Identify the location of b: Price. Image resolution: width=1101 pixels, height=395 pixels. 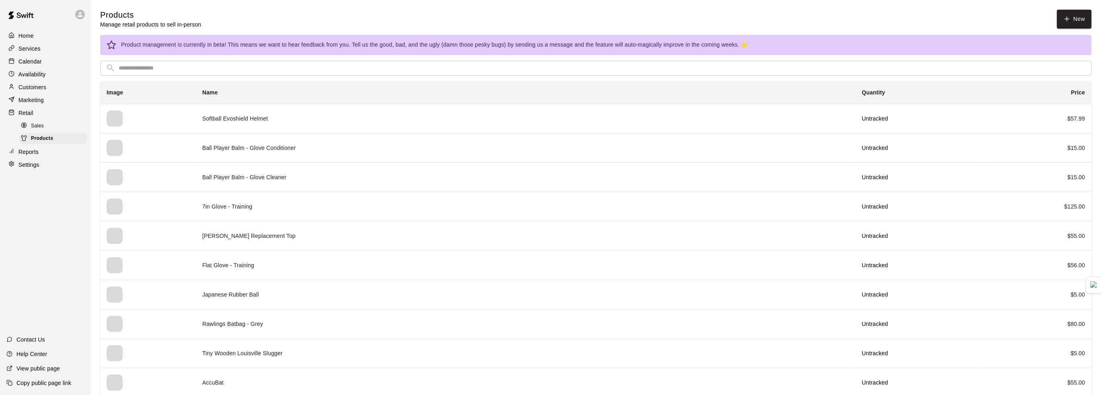
(1078, 93).